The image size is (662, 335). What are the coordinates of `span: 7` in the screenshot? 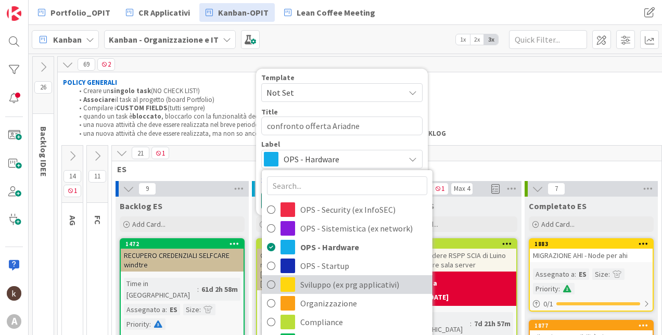 It's located at (556, 189).